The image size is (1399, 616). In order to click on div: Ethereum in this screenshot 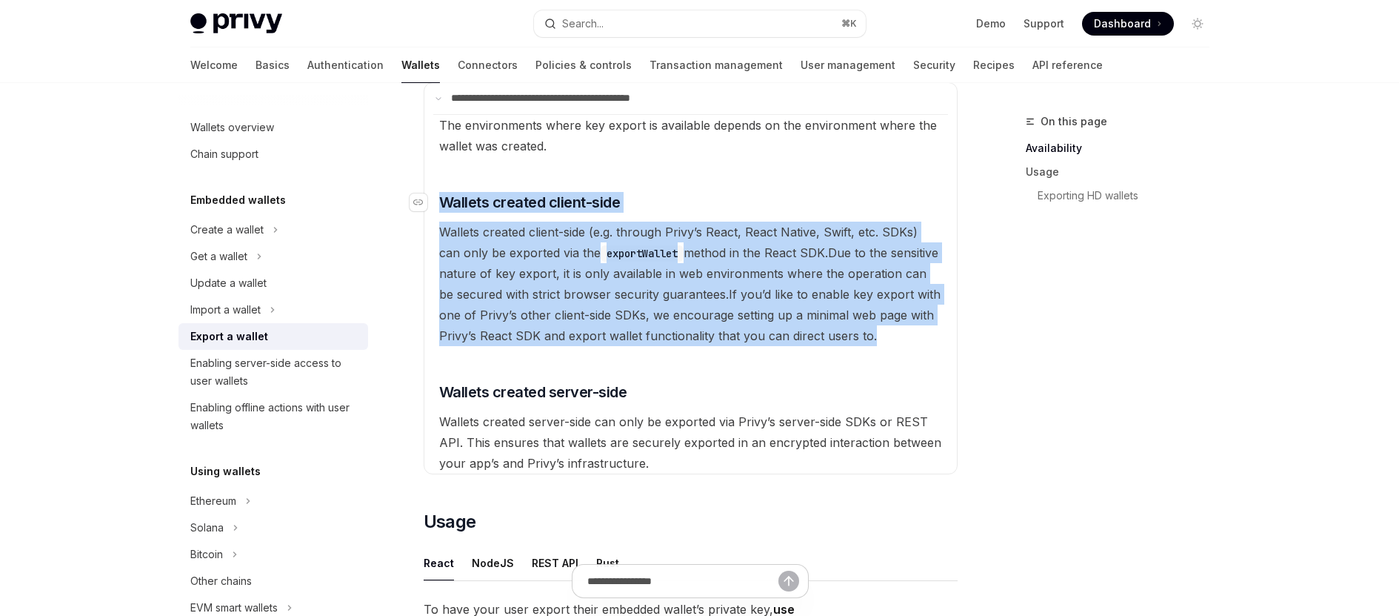, I will do `click(213, 501)`.